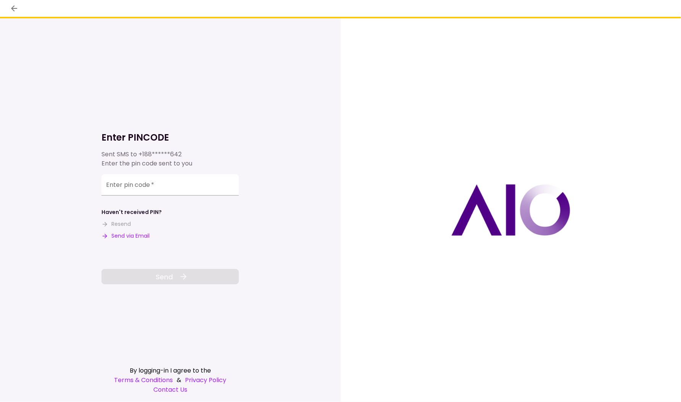  What do you see at coordinates (144, 379) in the screenshot?
I see `a: Terms & Conditions` at bounding box center [144, 379].